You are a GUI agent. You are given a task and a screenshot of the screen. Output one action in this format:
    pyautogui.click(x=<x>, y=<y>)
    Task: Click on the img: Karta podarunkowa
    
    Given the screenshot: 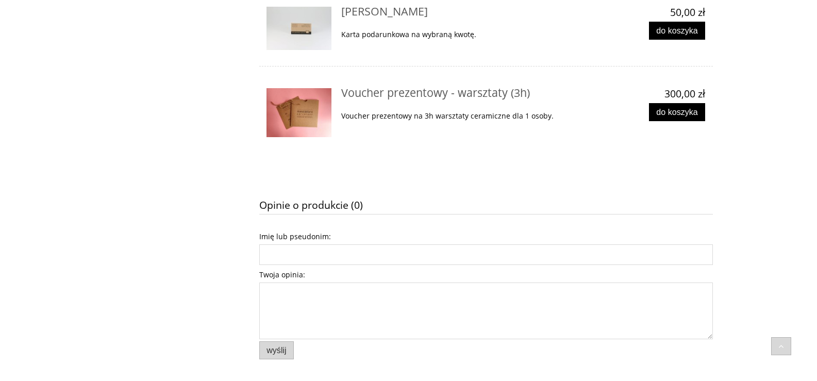 What is the action you would take?
    pyautogui.click(x=299, y=28)
    